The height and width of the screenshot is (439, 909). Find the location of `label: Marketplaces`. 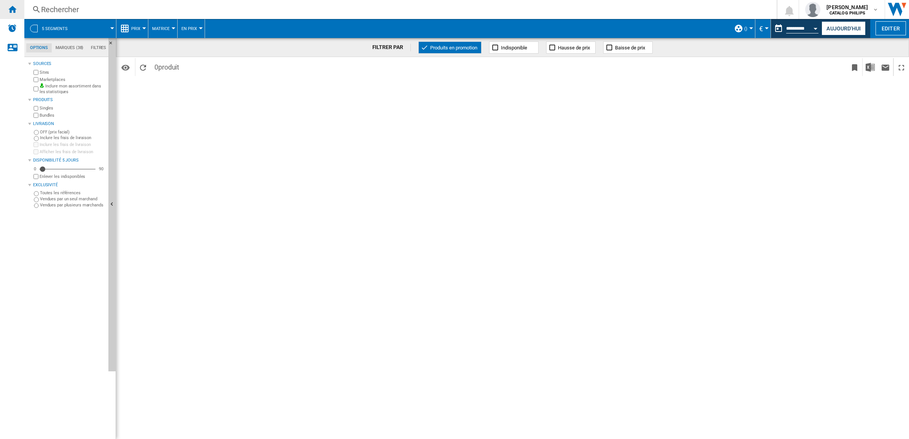

label: Marketplaces is located at coordinates (72, 80).